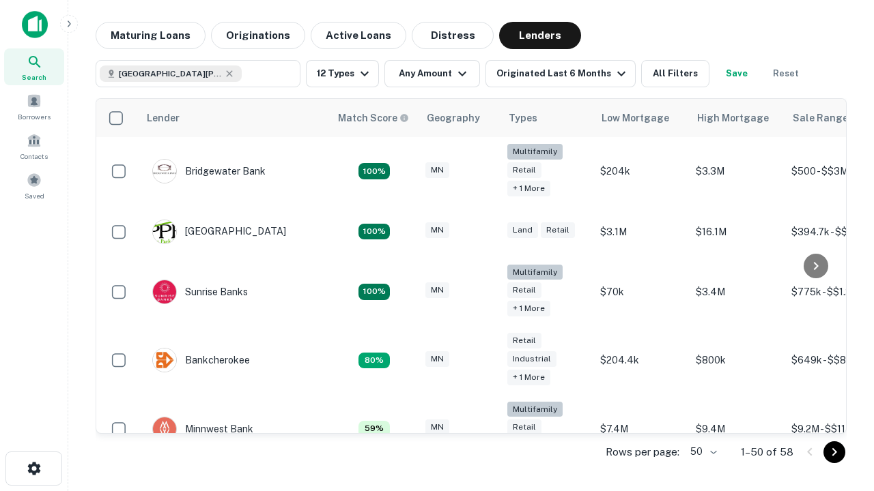 The image size is (874, 491). What do you see at coordinates (737, 74) in the screenshot?
I see `button: Save your search to get updates of matches that match your search criteria.` at bounding box center [737, 74].